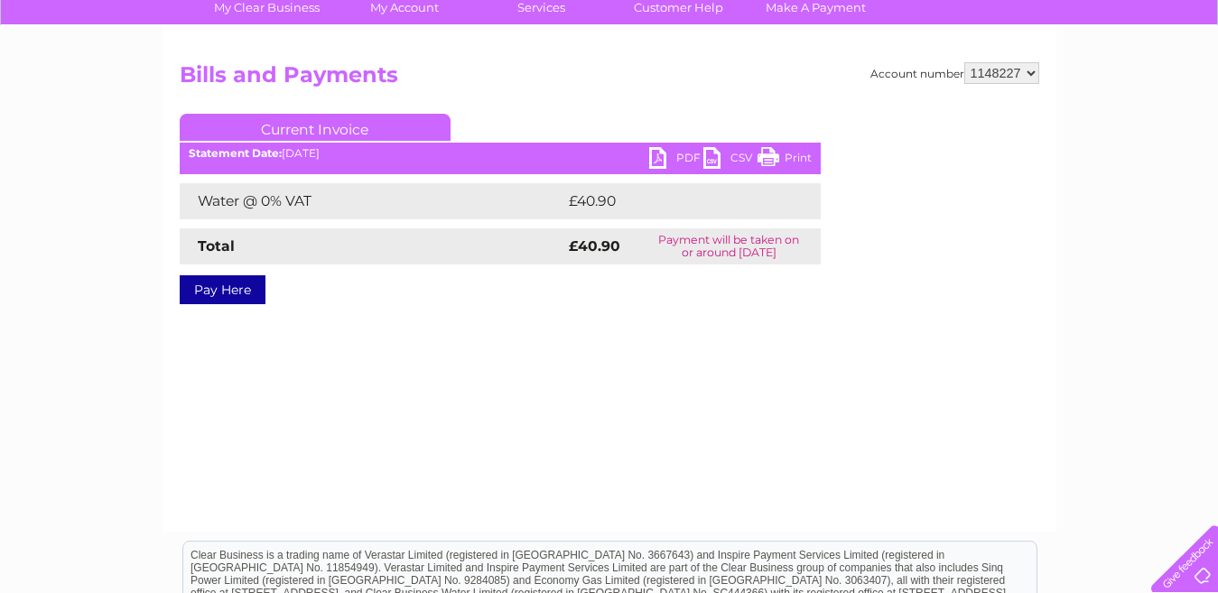 Image resolution: width=1218 pixels, height=593 pixels. What do you see at coordinates (315, 127) in the screenshot?
I see `a: Current Invoice` at bounding box center [315, 127].